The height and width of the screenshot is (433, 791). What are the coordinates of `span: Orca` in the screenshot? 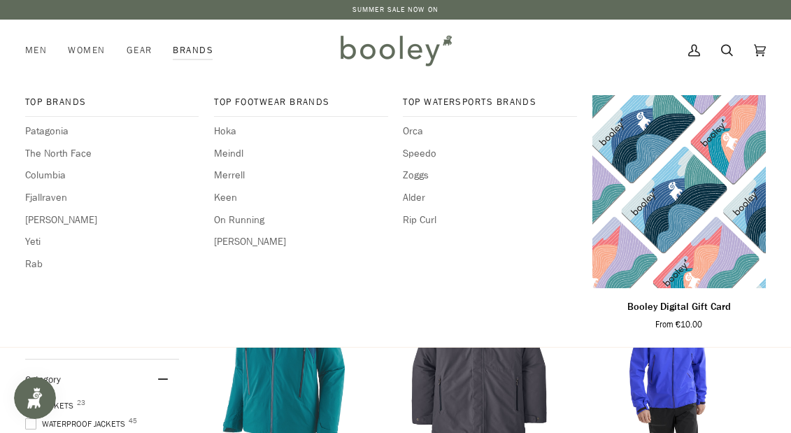 It's located at (490, 132).